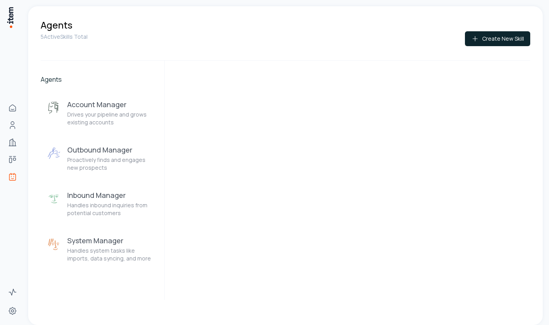  I want to click on a: Companies, so click(13, 142).